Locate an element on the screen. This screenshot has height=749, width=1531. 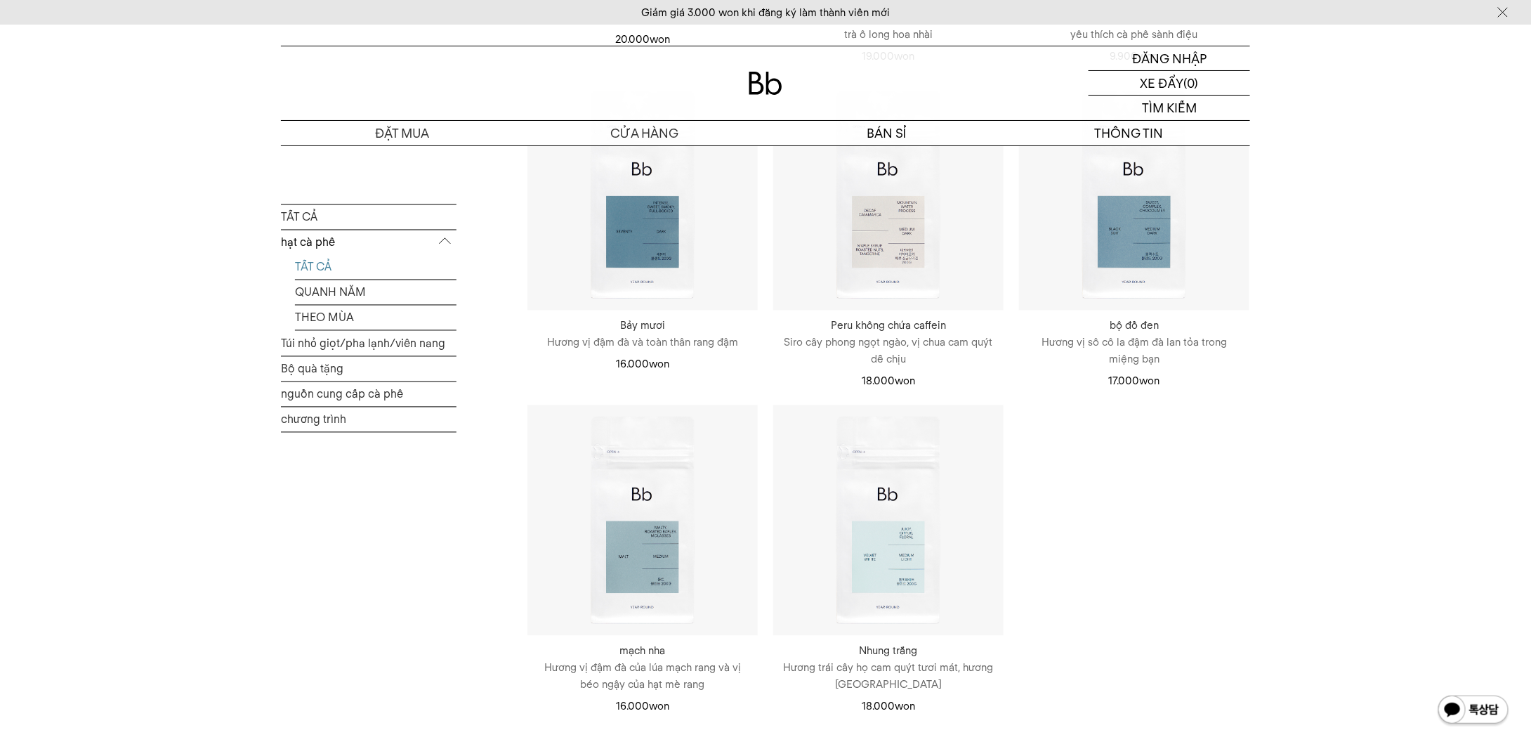
a: nguồn cung cấp cà phê is located at coordinates (369, 393).